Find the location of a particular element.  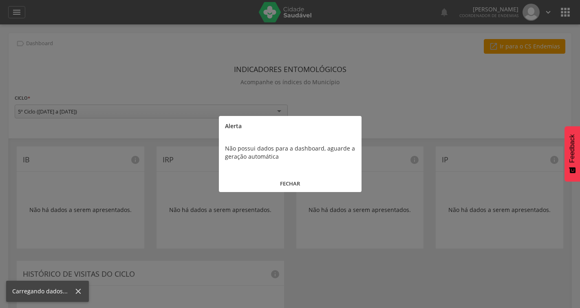

span: Feedback is located at coordinates (572, 149).